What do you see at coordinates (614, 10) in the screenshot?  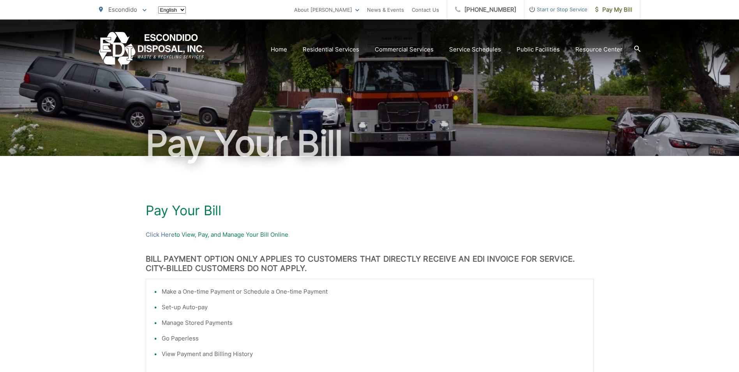 I see `span: Pay My Bill` at bounding box center [614, 10].